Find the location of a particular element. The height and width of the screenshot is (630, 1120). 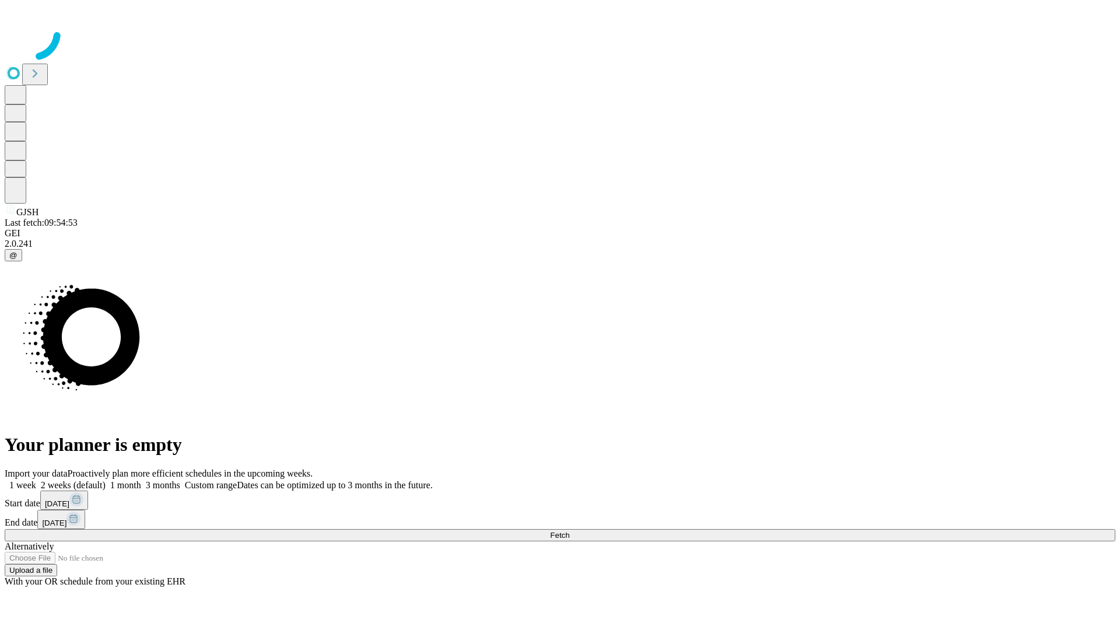

span: 1 month is located at coordinates (125, 485).